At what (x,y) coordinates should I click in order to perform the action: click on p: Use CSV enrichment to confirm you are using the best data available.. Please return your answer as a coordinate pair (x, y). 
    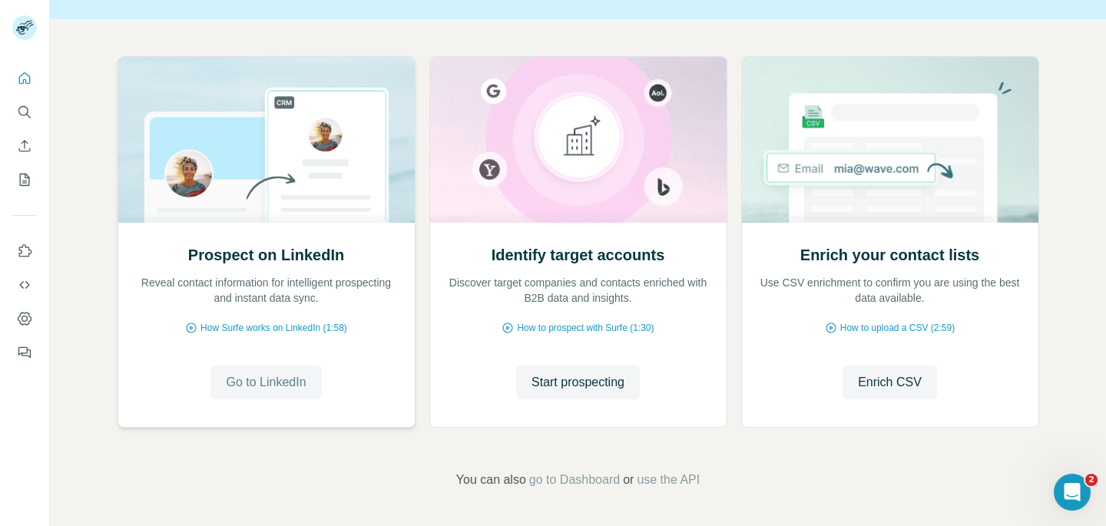
    Looking at the image, I should click on (890, 290).